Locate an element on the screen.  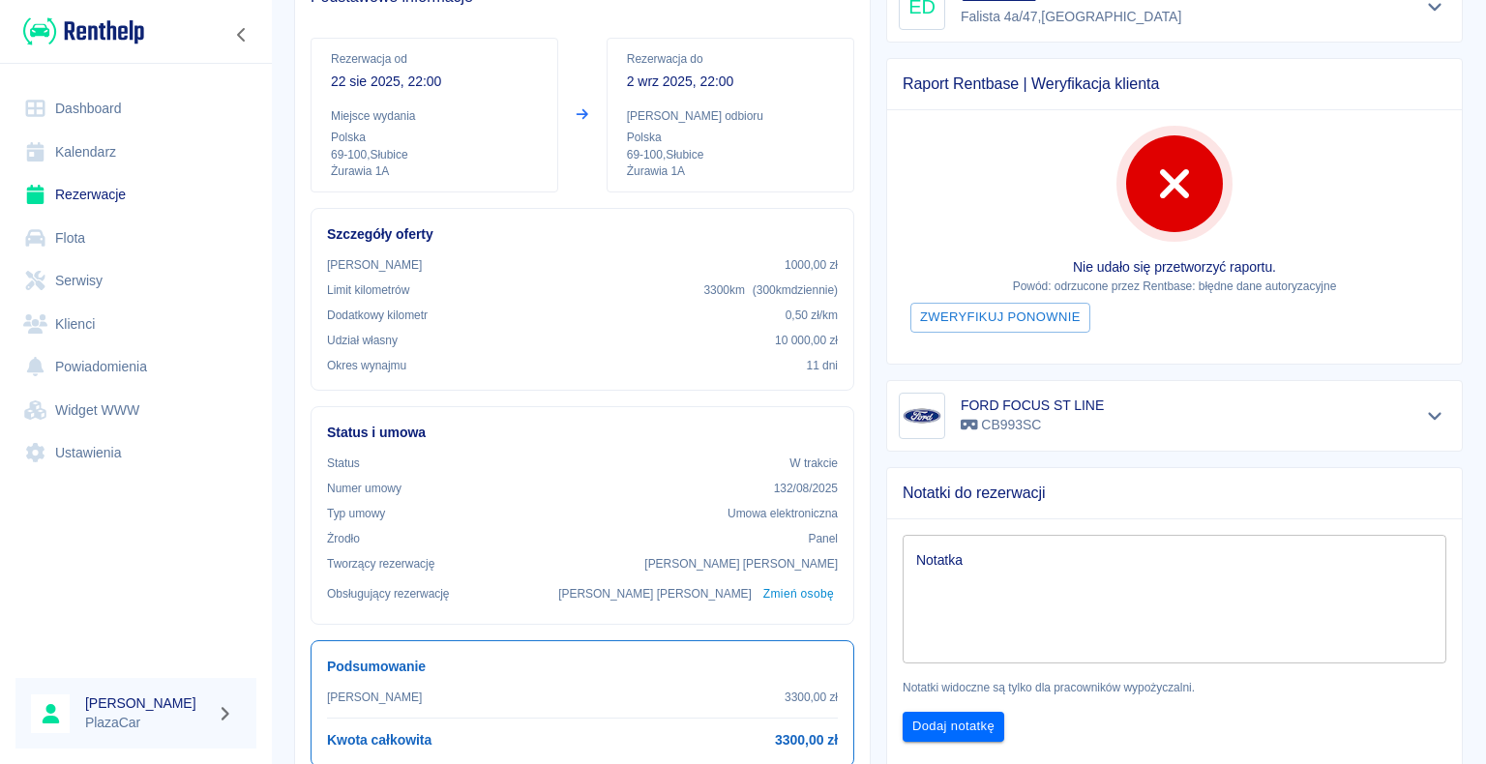
span: ( 300 km dziennie ) is located at coordinates (795, 290).